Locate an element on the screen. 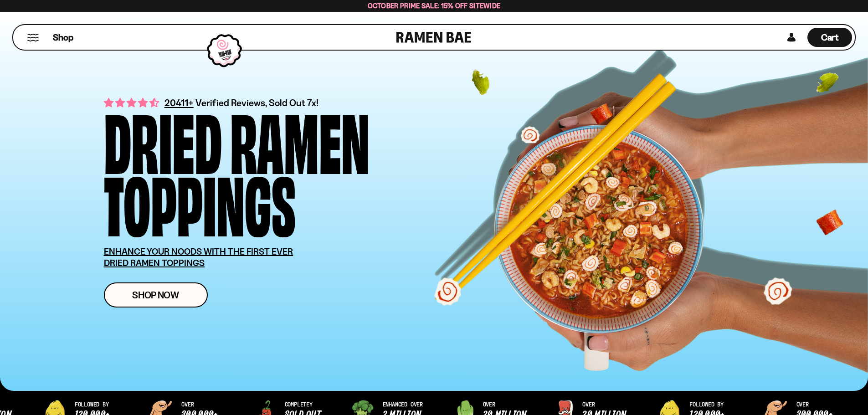 This screenshot has width=868, height=415. a: Shop is located at coordinates (63, 37).